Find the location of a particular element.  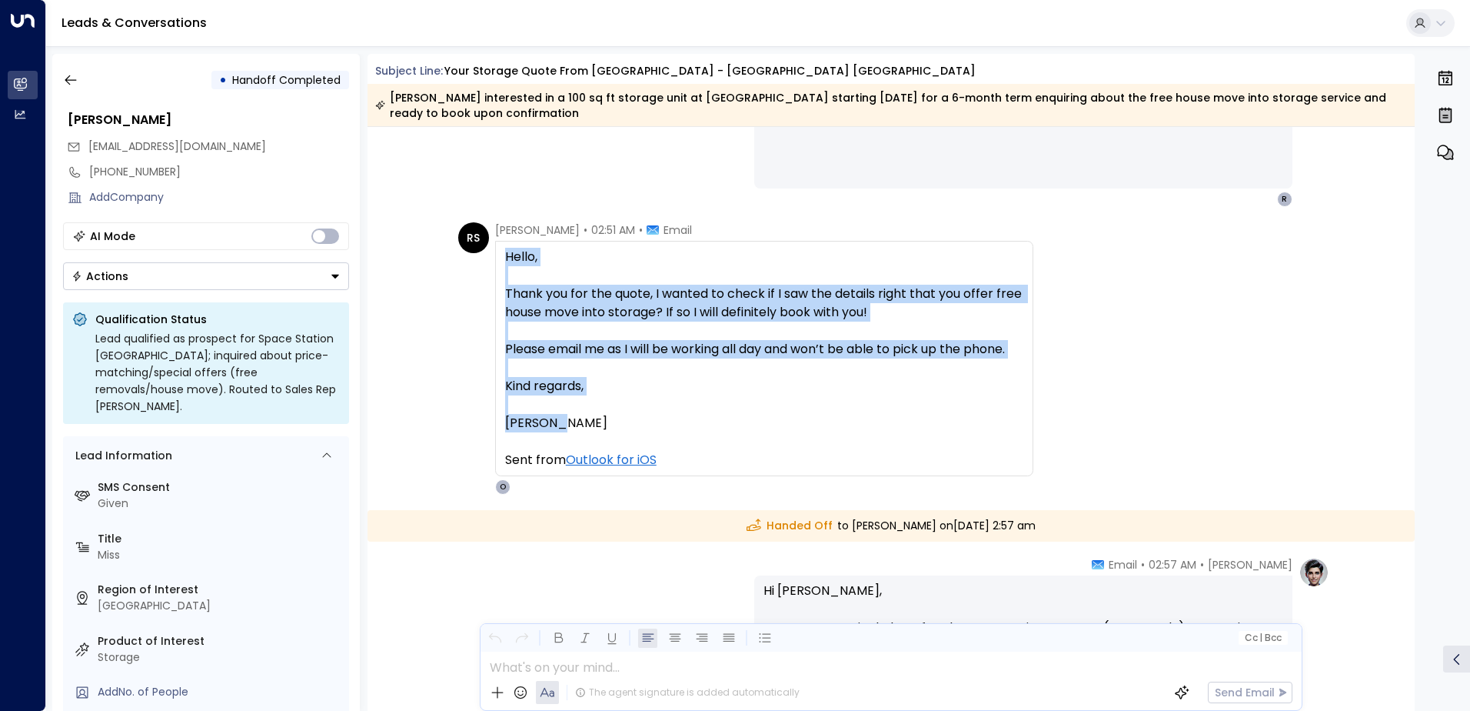

div: The agent signature is added automatically is located at coordinates (688, 692).